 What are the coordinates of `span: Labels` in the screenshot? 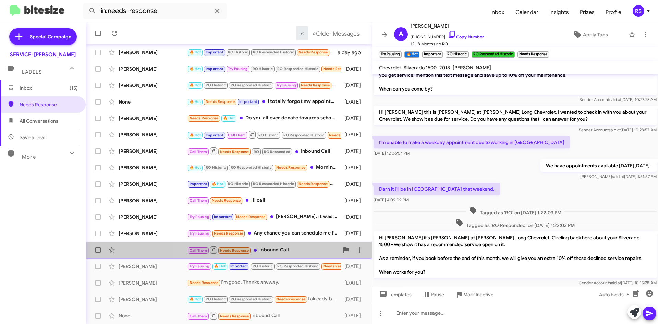 It's located at (32, 72).